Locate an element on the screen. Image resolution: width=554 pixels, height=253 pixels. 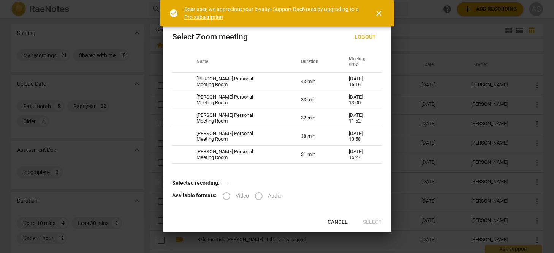
span: Video is located at coordinates (242, 196).